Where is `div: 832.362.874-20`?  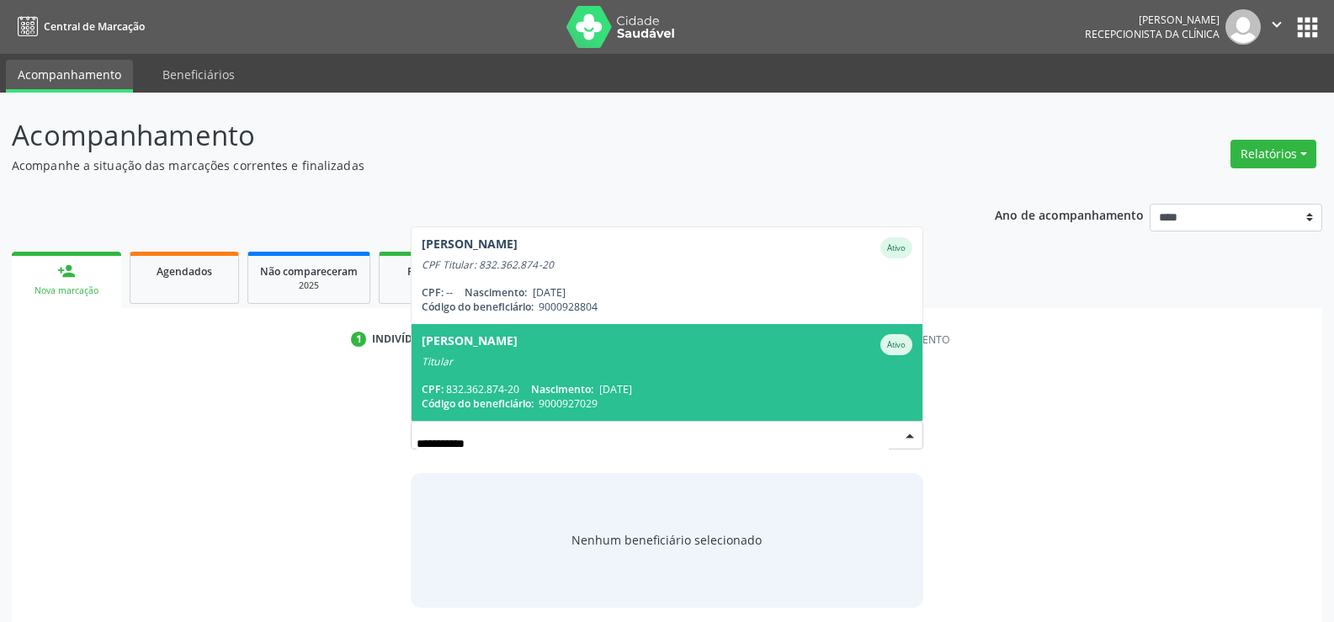
div: 832.362.874-20 is located at coordinates (667, 389).